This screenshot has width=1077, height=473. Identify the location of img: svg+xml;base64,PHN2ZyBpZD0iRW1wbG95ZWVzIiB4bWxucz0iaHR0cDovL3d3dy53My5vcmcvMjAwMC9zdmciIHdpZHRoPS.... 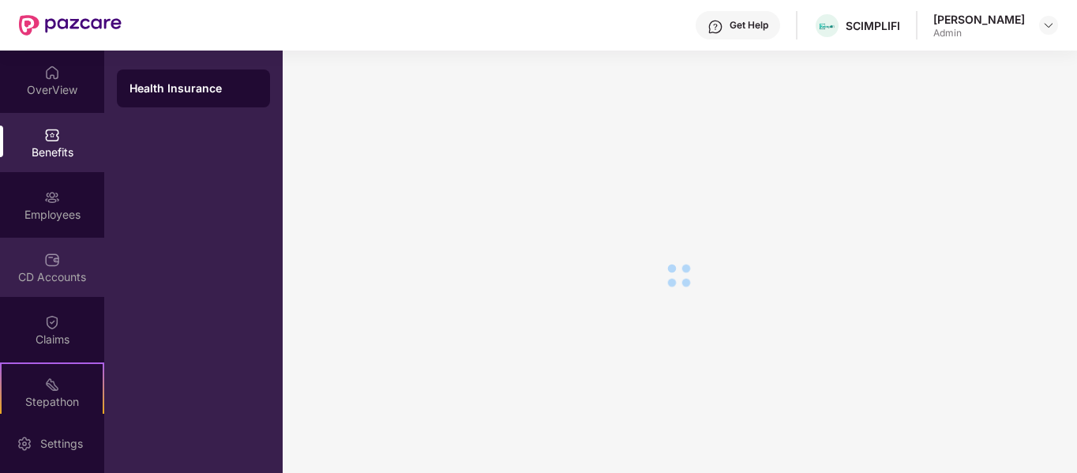
(52, 197).